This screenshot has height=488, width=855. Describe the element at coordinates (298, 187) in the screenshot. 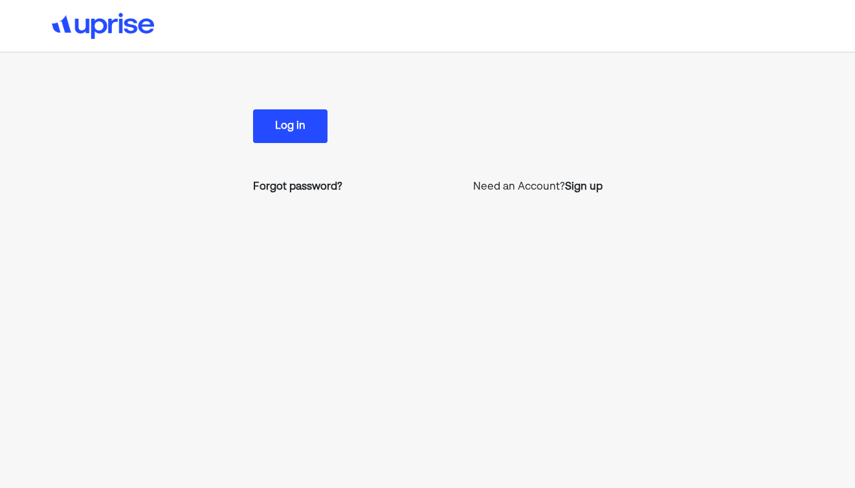

I see `a: Forgot password?` at that location.